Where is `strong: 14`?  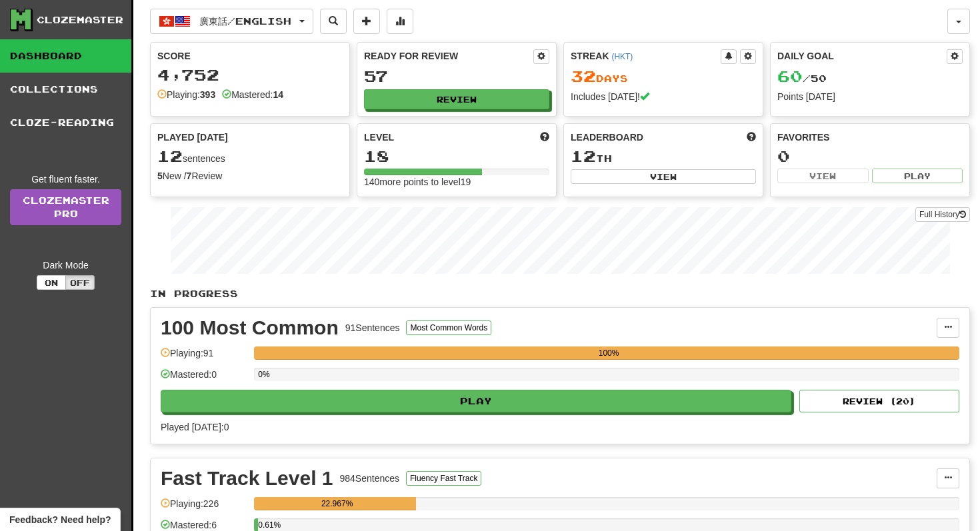 strong: 14 is located at coordinates (278, 95).